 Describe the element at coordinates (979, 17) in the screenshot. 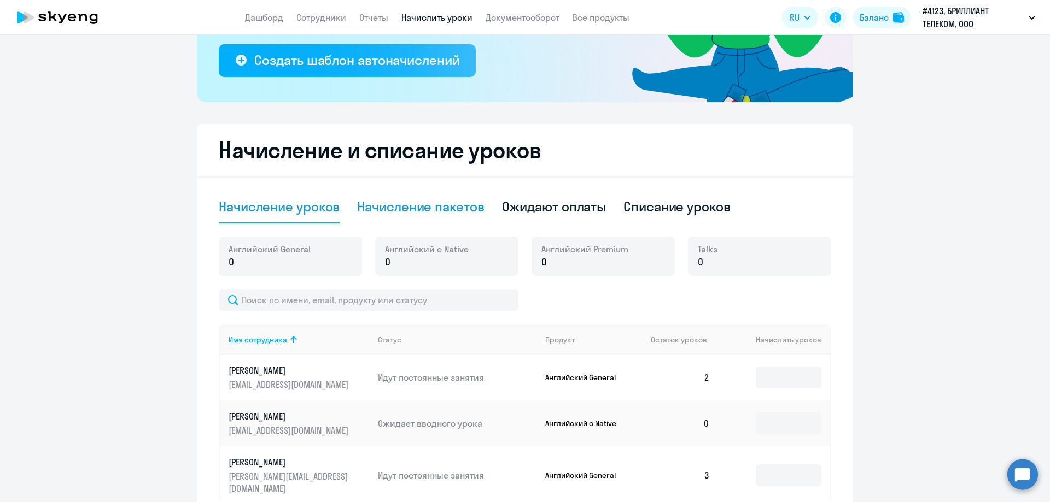

I see `button: #4123, БРИЛЛИАНТ ТЕЛЕКОМ, ООО` at that location.